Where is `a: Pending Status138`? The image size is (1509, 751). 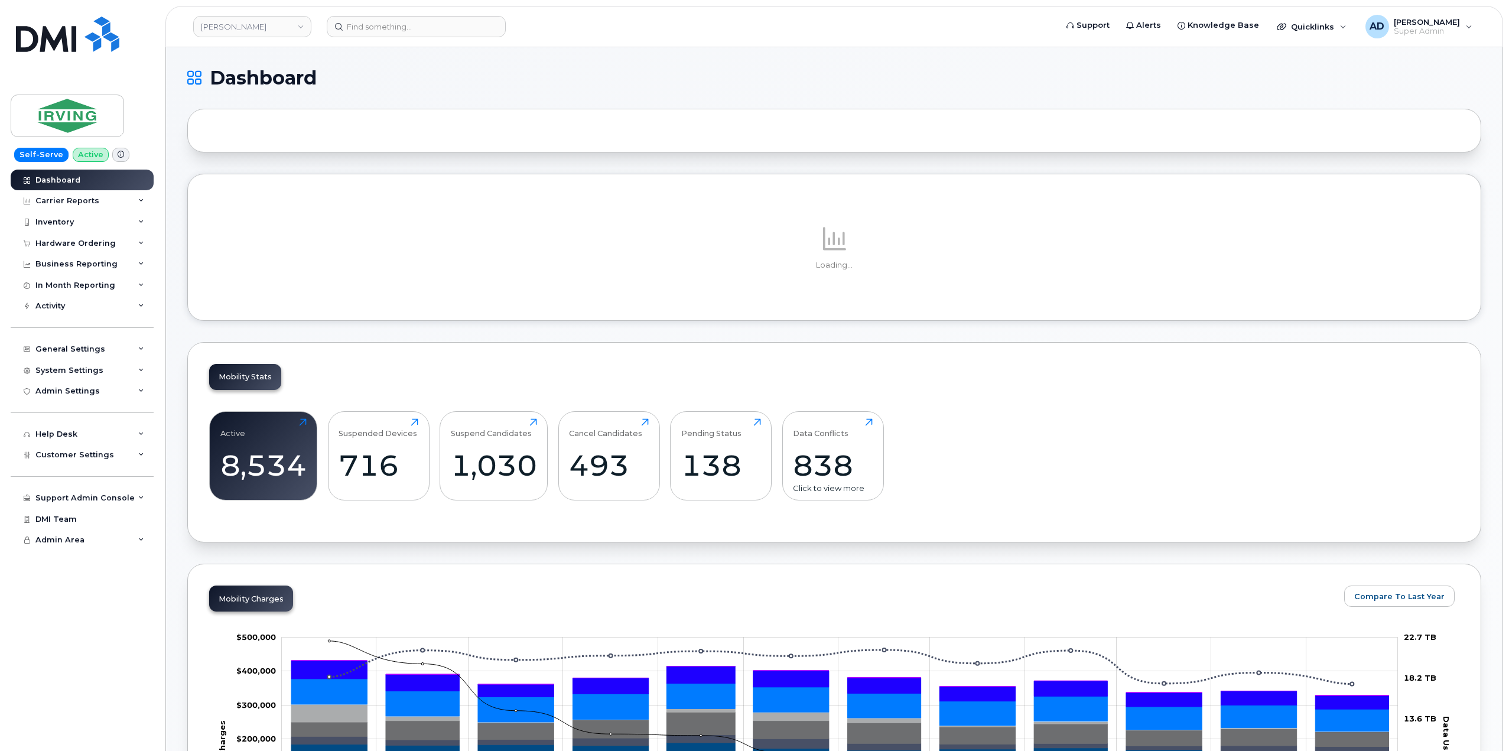
a: Pending Status138 is located at coordinates (721, 456).